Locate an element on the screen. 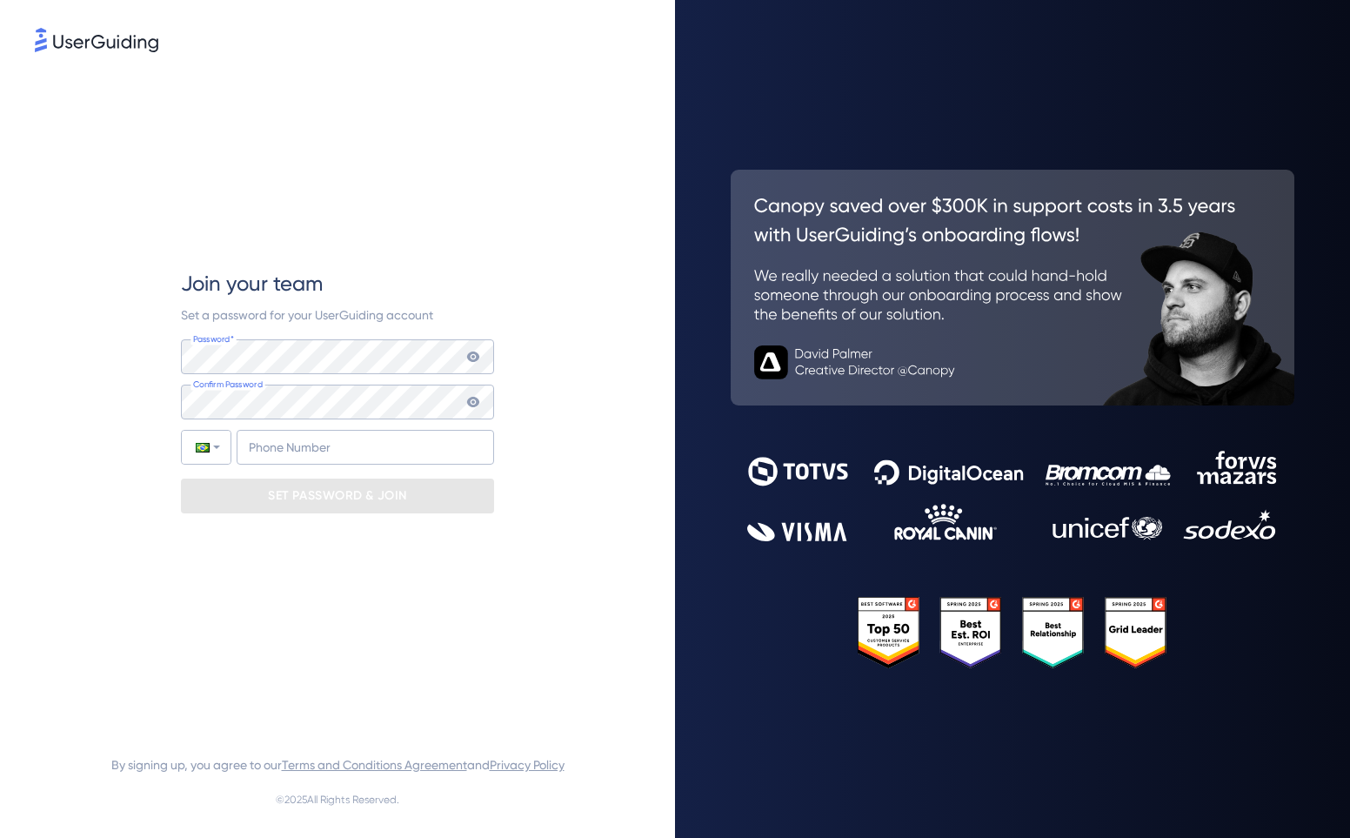  img: 8faab4ba6bc7696a72372aa768b0286c.svg is located at coordinates (97, 40).